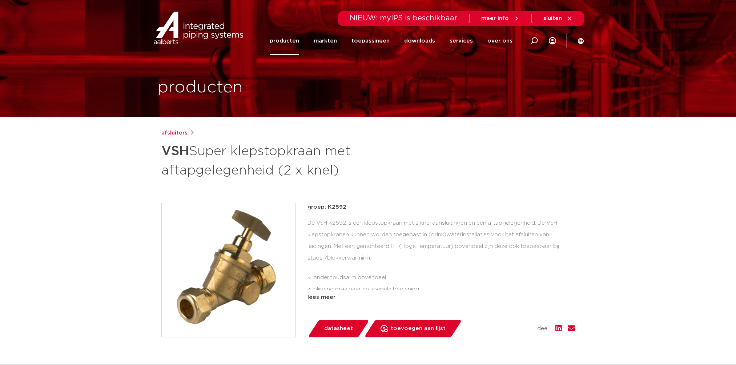 The width and height of the screenshot is (736, 365). I want to click on h1: producten, so click(200, 88).